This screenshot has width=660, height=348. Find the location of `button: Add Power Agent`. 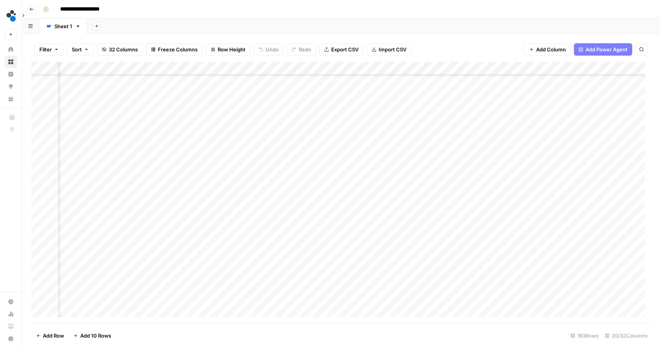

button: Add Power Agent is located at coordinates (602, 49).